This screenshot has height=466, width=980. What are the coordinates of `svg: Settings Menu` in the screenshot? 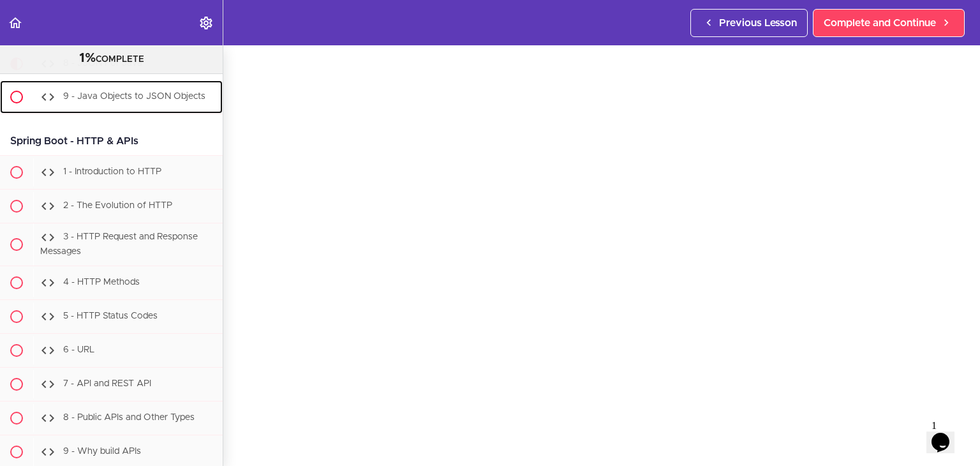 It's located at (206, 23).